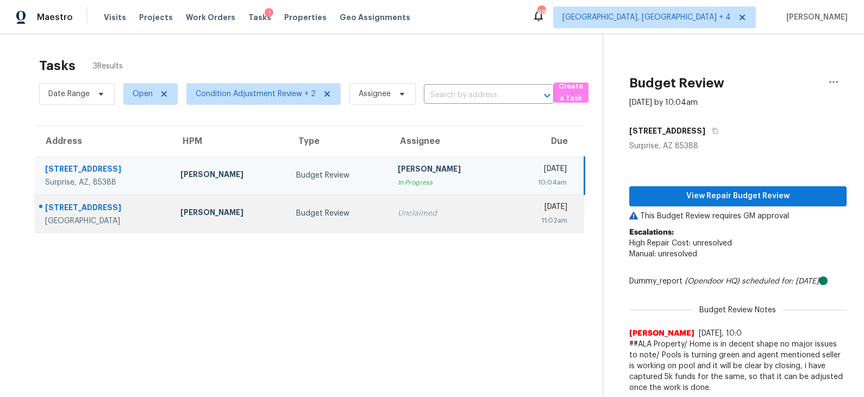 This screenshot has height=397, width=864. What do you see at coordinates (447, 183) in the screenshot?
I see `div: In Progress` at bounding box center [447, 183].